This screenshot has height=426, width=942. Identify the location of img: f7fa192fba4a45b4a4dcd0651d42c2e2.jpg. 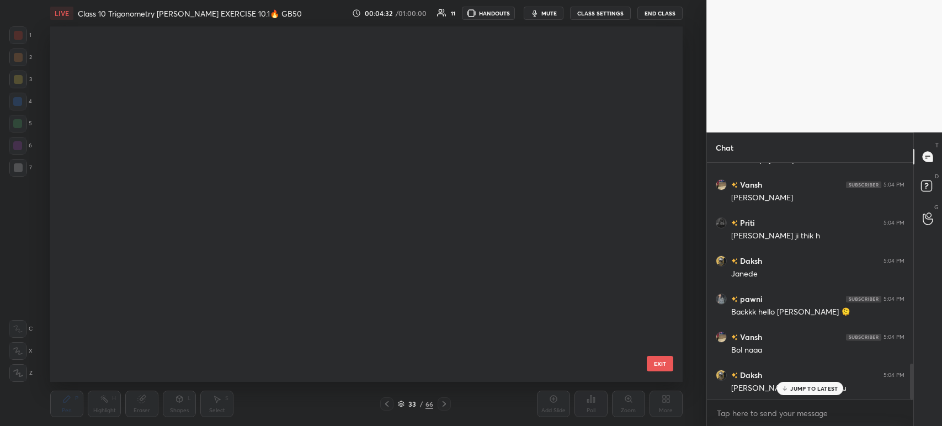
(721, 299).